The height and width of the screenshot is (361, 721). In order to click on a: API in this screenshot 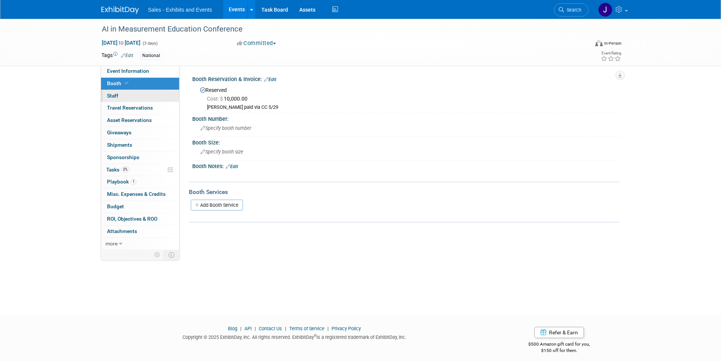, I will do `click(248, 329)`.